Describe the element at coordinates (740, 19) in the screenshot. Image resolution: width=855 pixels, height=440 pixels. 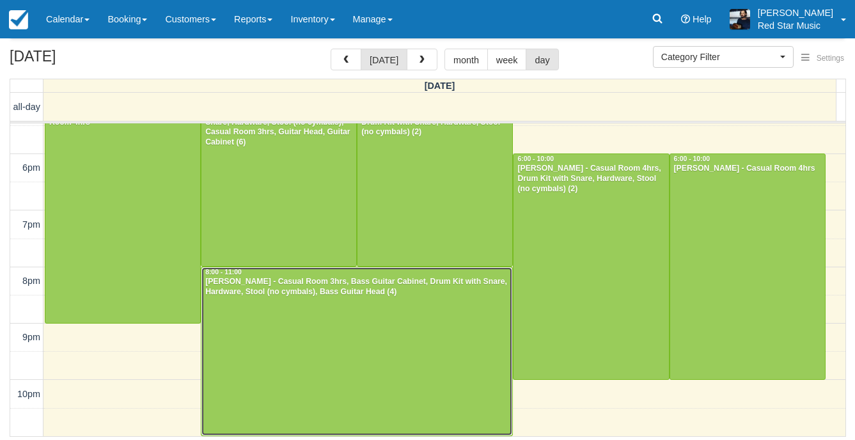
I see `img: A1` at that location.